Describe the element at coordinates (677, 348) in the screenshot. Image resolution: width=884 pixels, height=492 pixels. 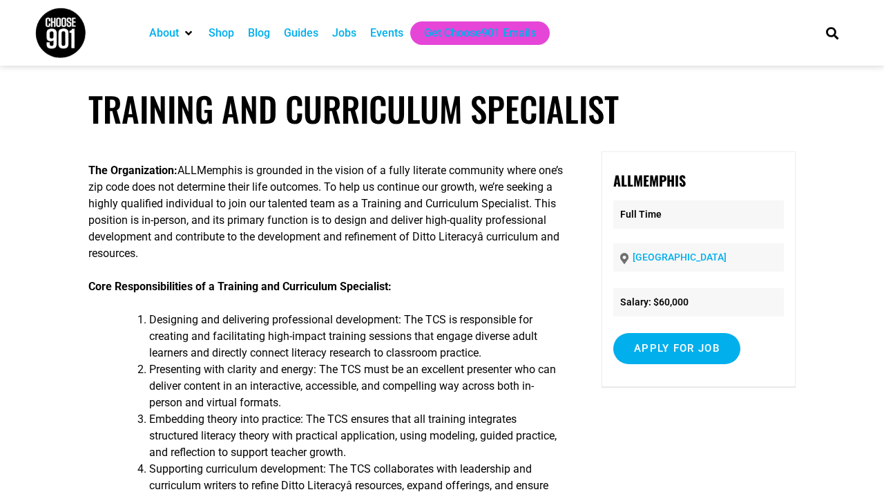
I see `input: Apply for job` at that location.